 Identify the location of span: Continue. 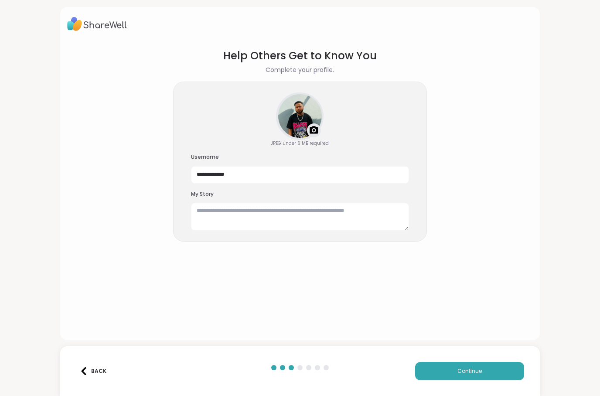
(469, 371).